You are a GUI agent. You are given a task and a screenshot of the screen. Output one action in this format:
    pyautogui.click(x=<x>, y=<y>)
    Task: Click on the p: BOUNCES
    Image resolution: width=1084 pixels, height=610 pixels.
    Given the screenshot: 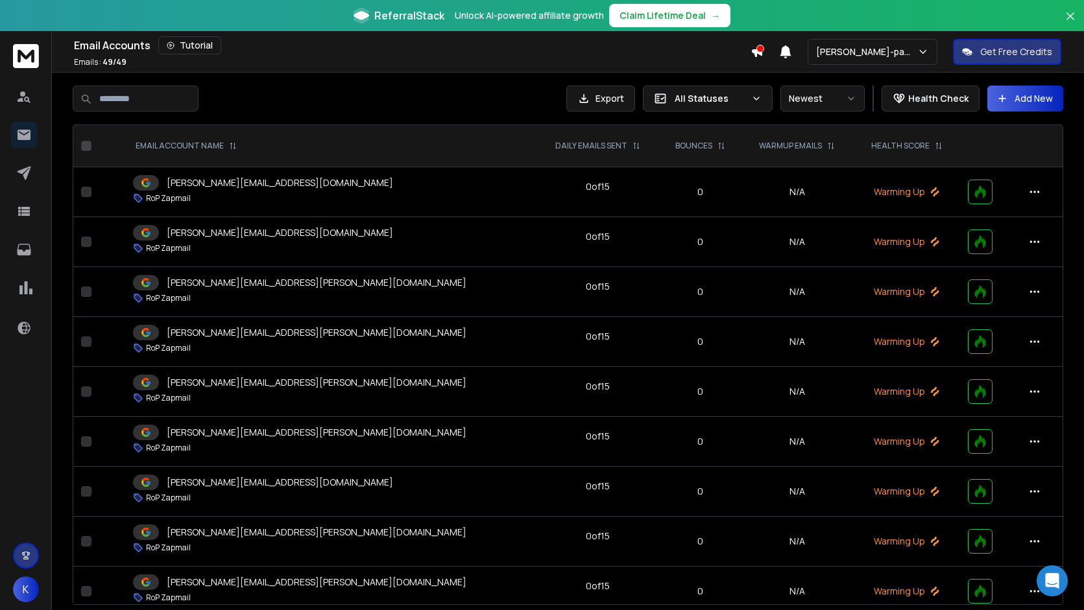 What is the action you would take?
    pyautogui.click(x=694, y=146)
    